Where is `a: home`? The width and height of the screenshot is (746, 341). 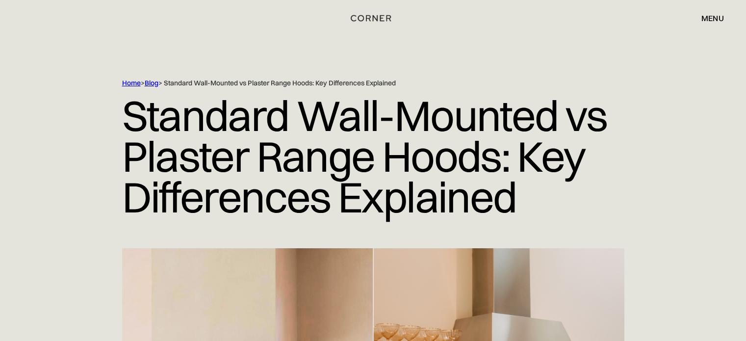 a: home is located at coordinates (373, 18).